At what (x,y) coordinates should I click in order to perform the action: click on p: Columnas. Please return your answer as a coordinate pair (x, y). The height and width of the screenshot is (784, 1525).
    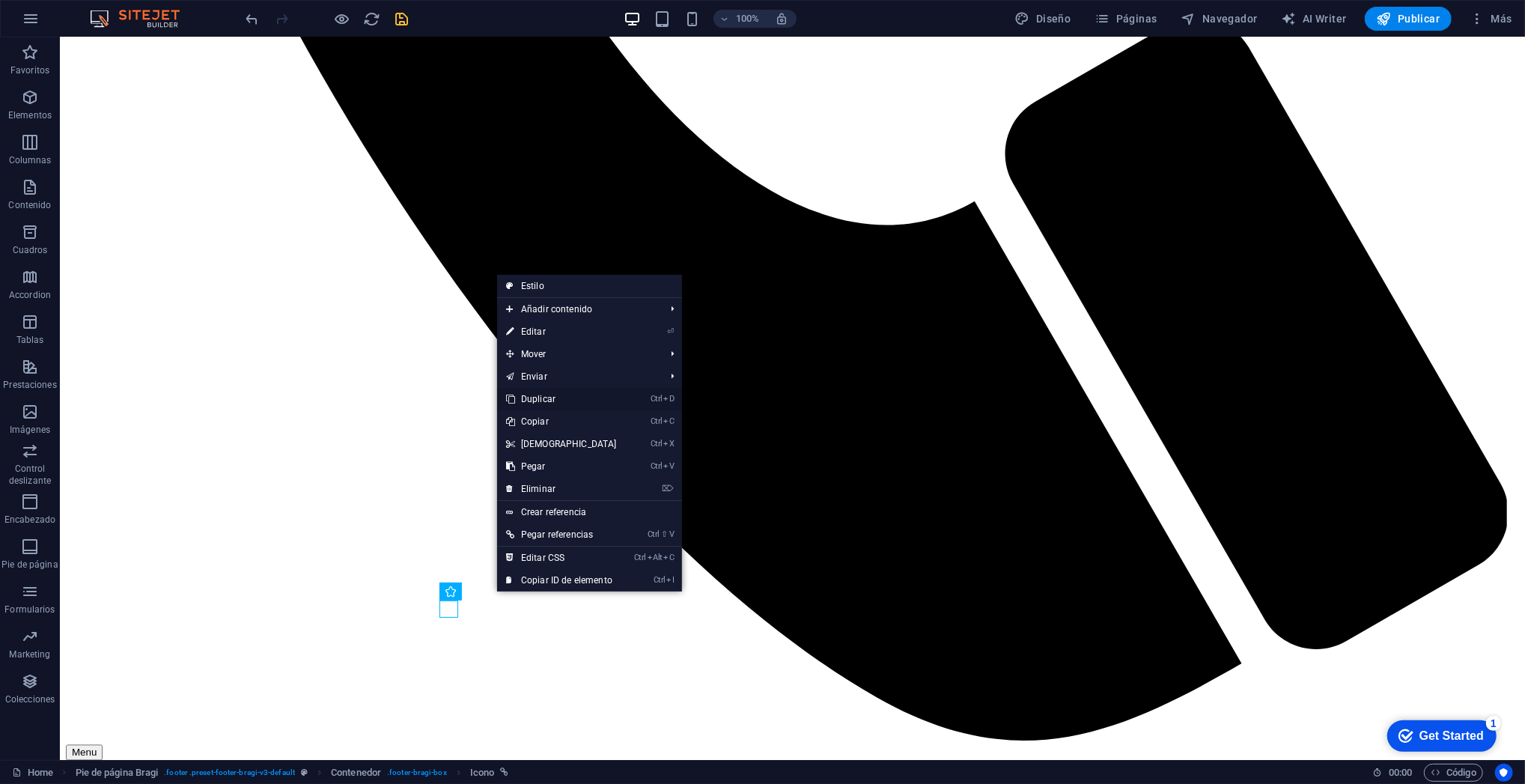
    Looking at the image, I should click on (30, 161).